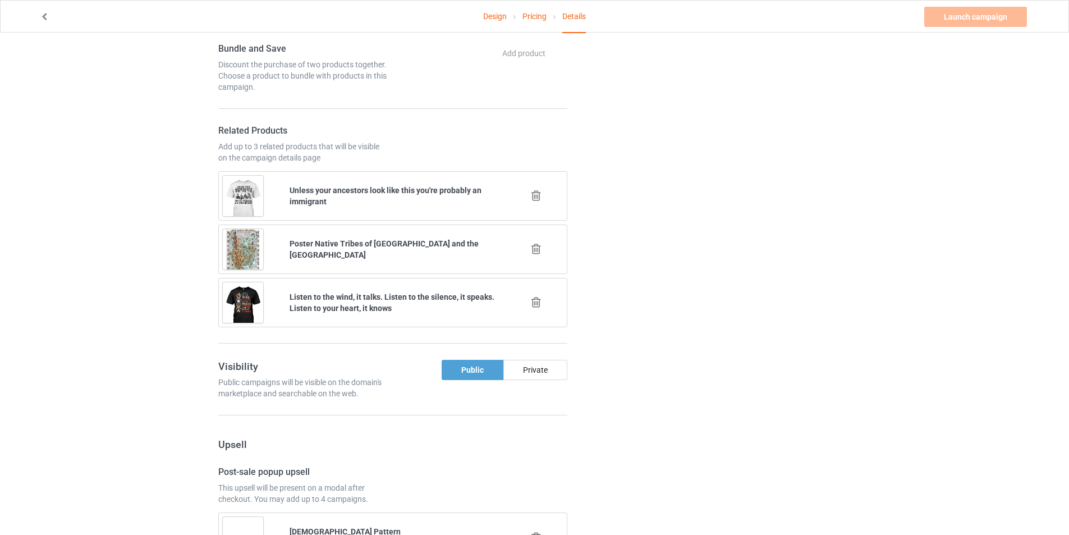 The width and height of the screenshot is (1069, 535). Describe the element at coordinates (386, 196) in the screenshot. I see `b: Unless your ancestors look like this you're probably an immigrant` at that location.